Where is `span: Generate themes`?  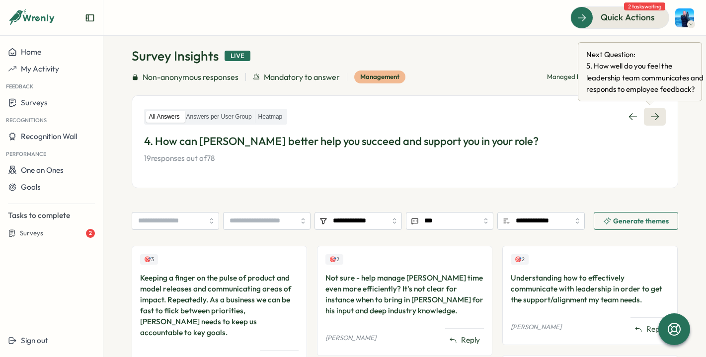 span: Generate themes is located at coordinates (641, 221).